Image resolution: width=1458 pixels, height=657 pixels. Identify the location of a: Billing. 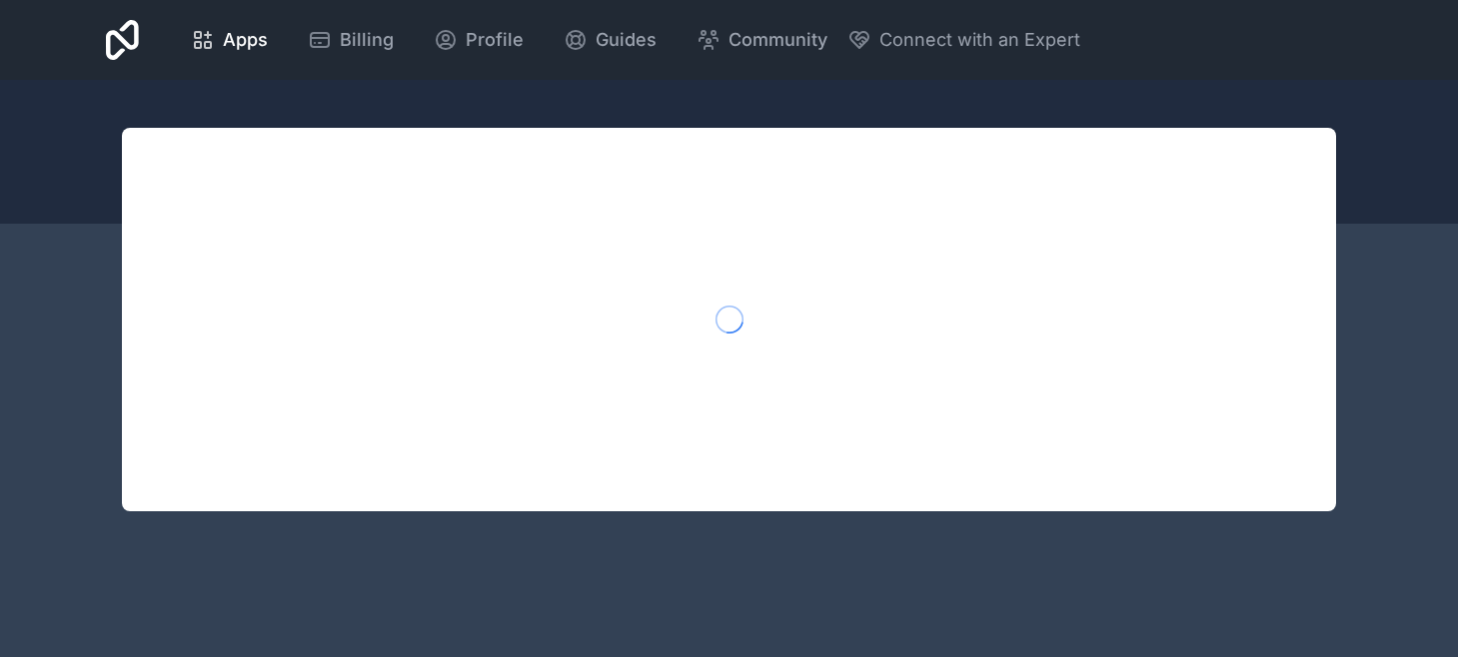
(351, 40).